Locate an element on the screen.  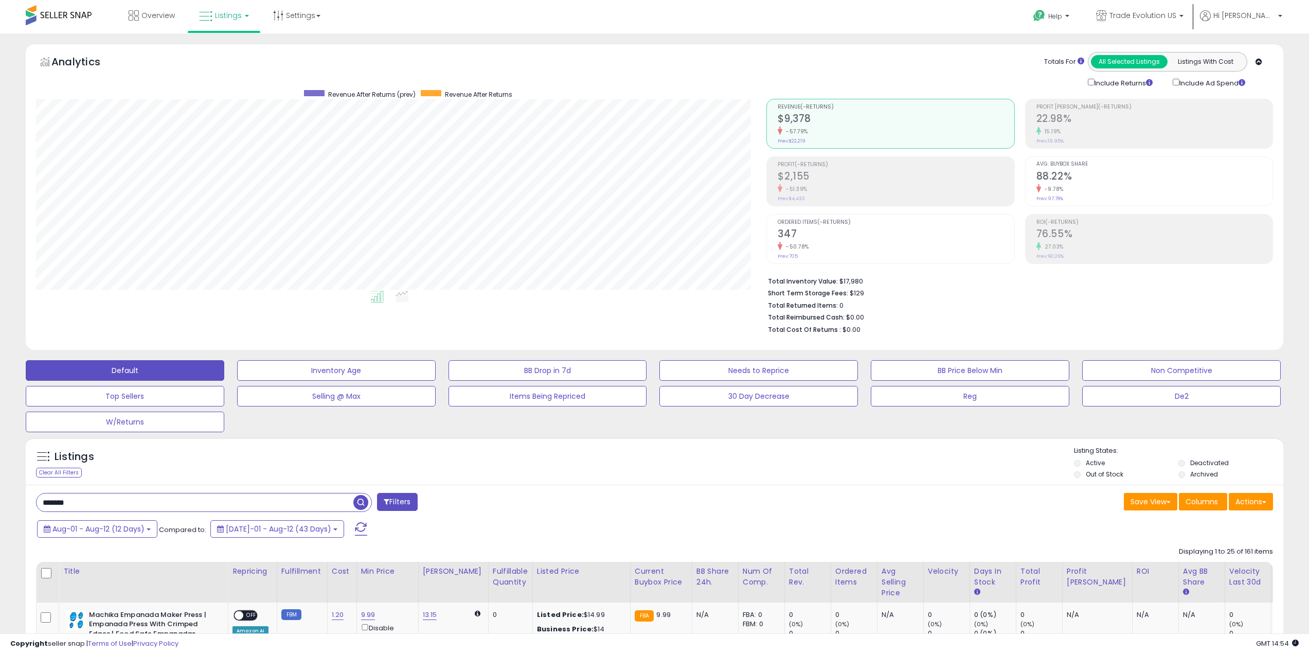
span: ROI is located at coordinates (1154, 222).